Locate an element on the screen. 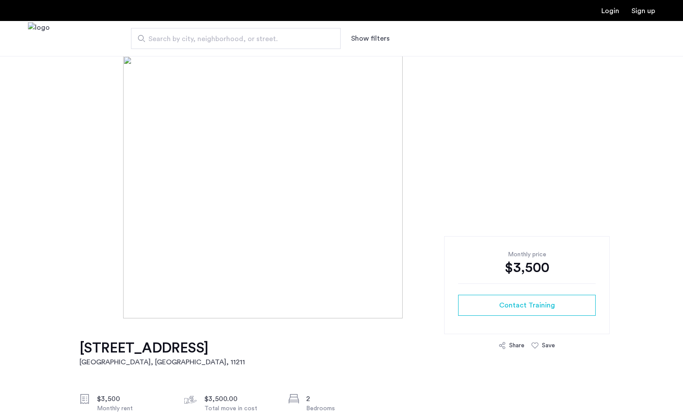 Image resolution: width=683 pixels, height=412 pixels. a: Registration is located at coordinates (644, 11).